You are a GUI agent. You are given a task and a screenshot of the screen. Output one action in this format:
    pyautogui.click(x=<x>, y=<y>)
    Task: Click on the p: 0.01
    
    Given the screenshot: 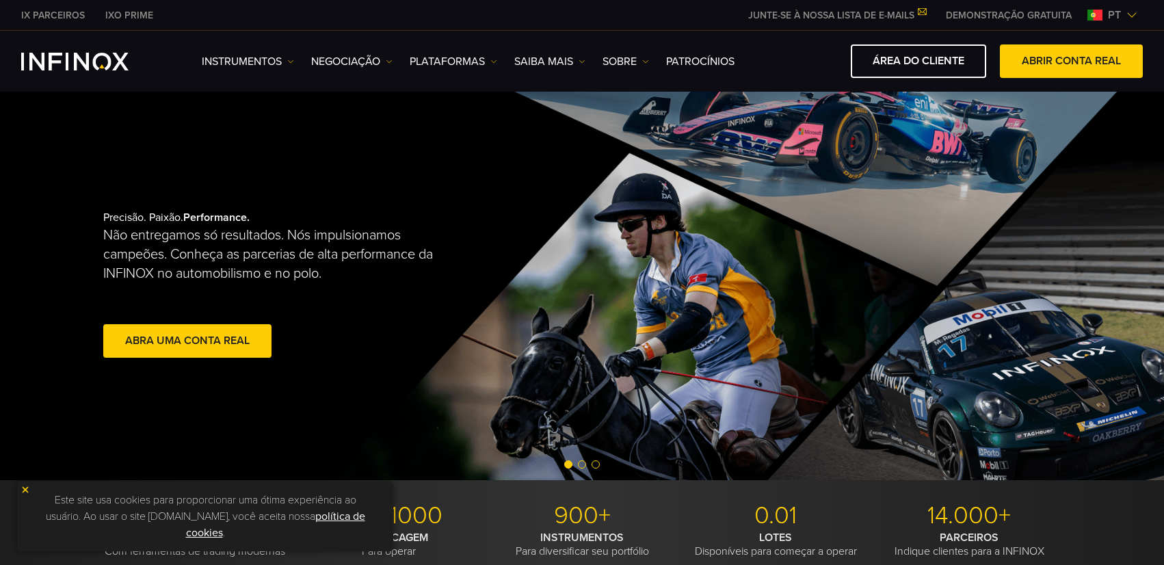 What is the action you would take?
    pyautogui.click(x=776, y=516)
    